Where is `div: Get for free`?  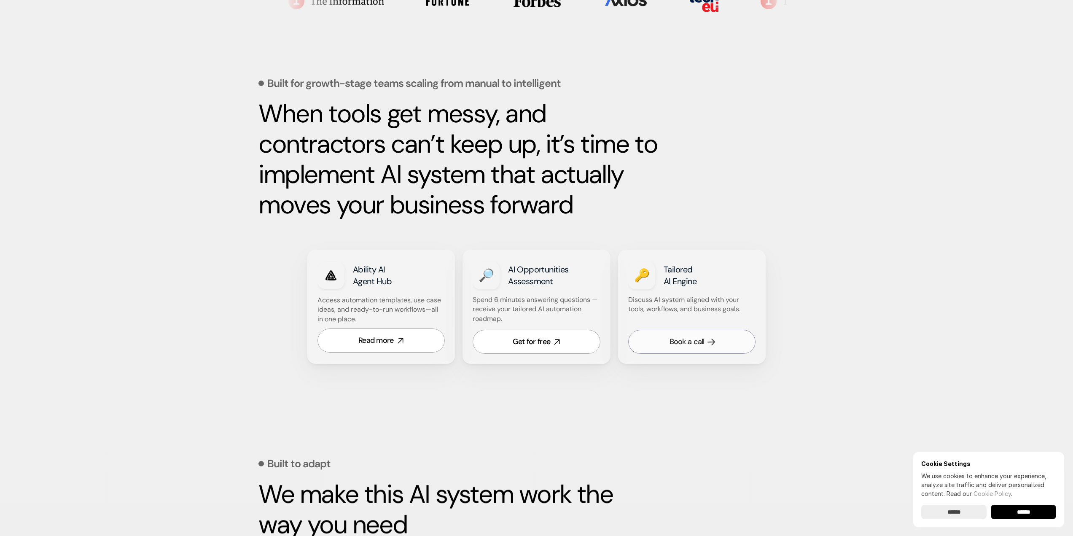 div: Get for free is located at coordinates (531, 341).